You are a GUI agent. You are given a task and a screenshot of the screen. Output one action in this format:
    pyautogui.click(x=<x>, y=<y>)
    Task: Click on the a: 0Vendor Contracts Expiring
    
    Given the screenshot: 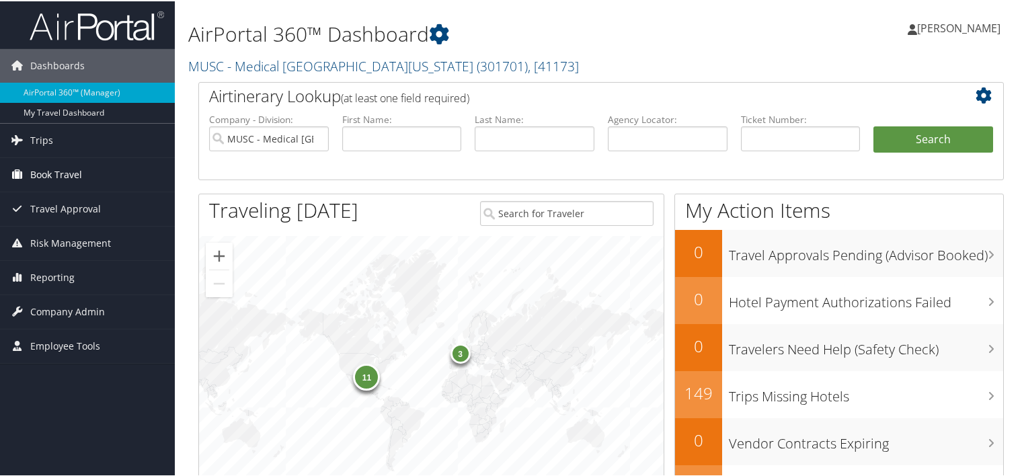 What is the action you would take?
    pyautogui.click(x=839, y=440)
    